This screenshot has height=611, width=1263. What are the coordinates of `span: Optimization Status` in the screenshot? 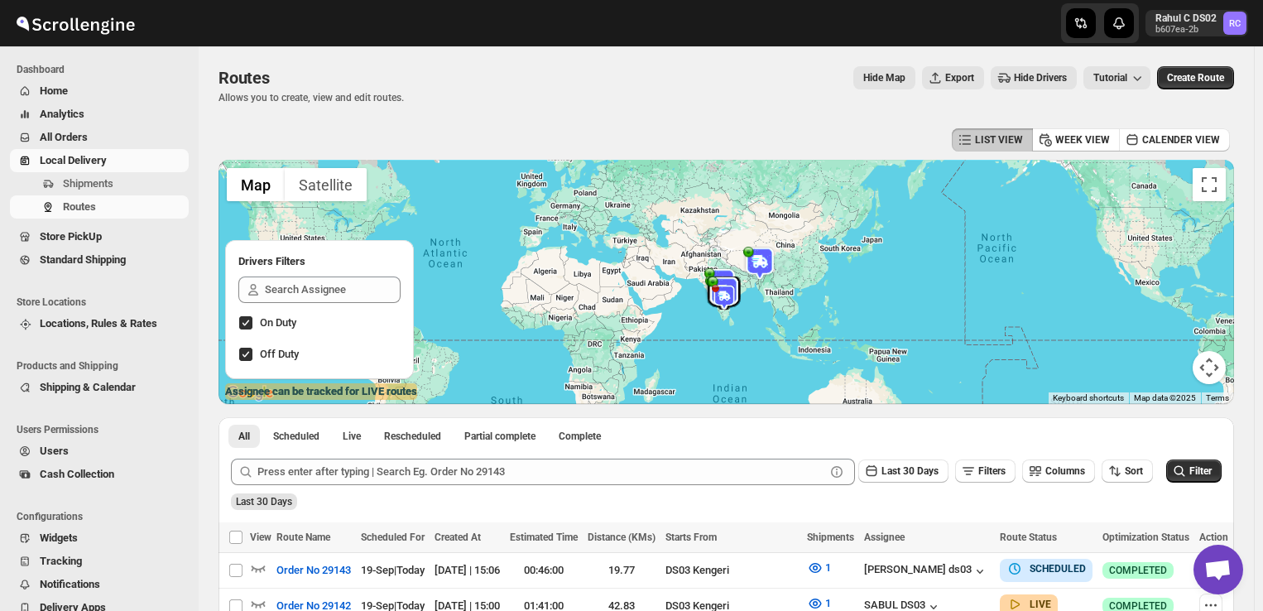 It's located at (1145, 537).